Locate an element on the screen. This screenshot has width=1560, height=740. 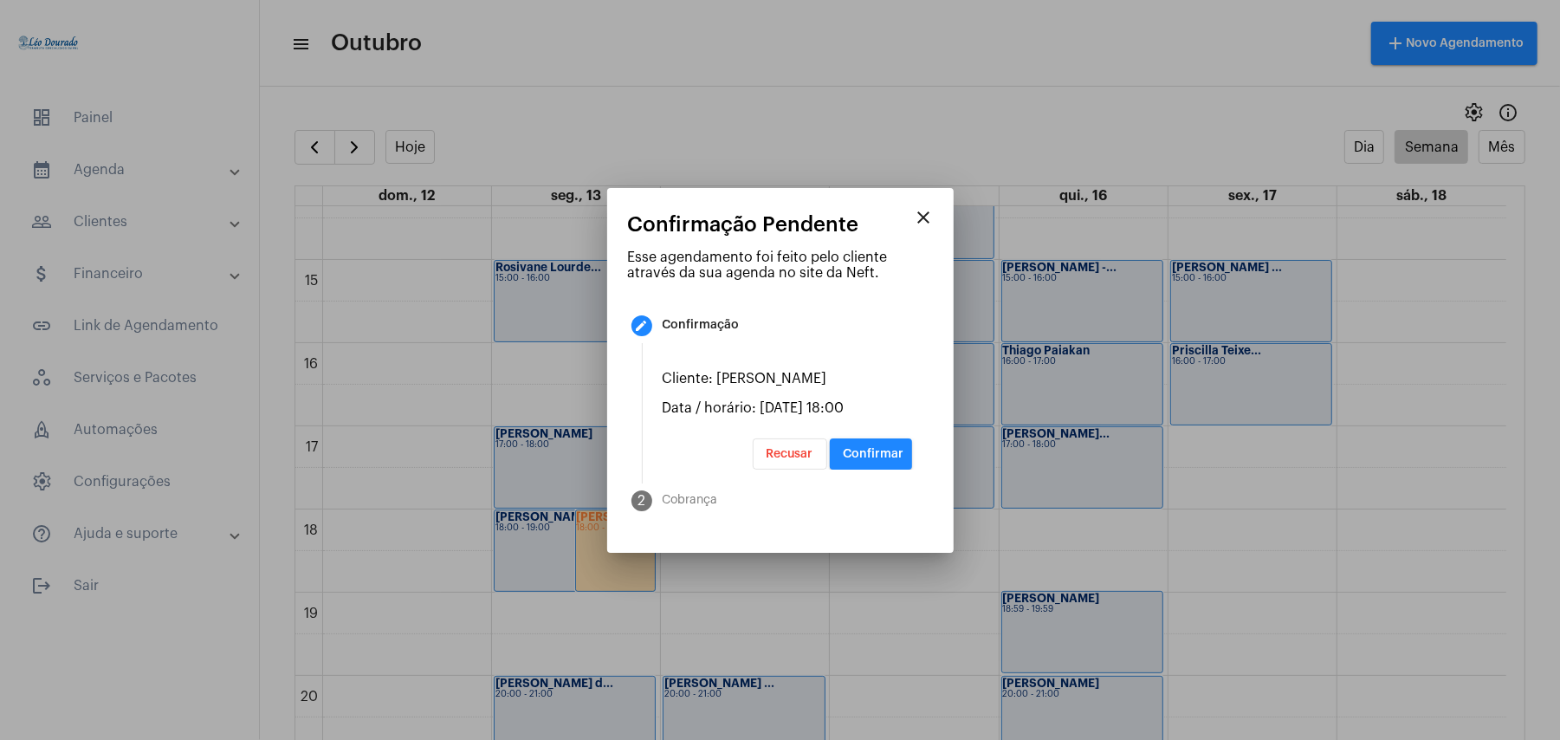
div: Cobrança is located at coordinates (690, 500).